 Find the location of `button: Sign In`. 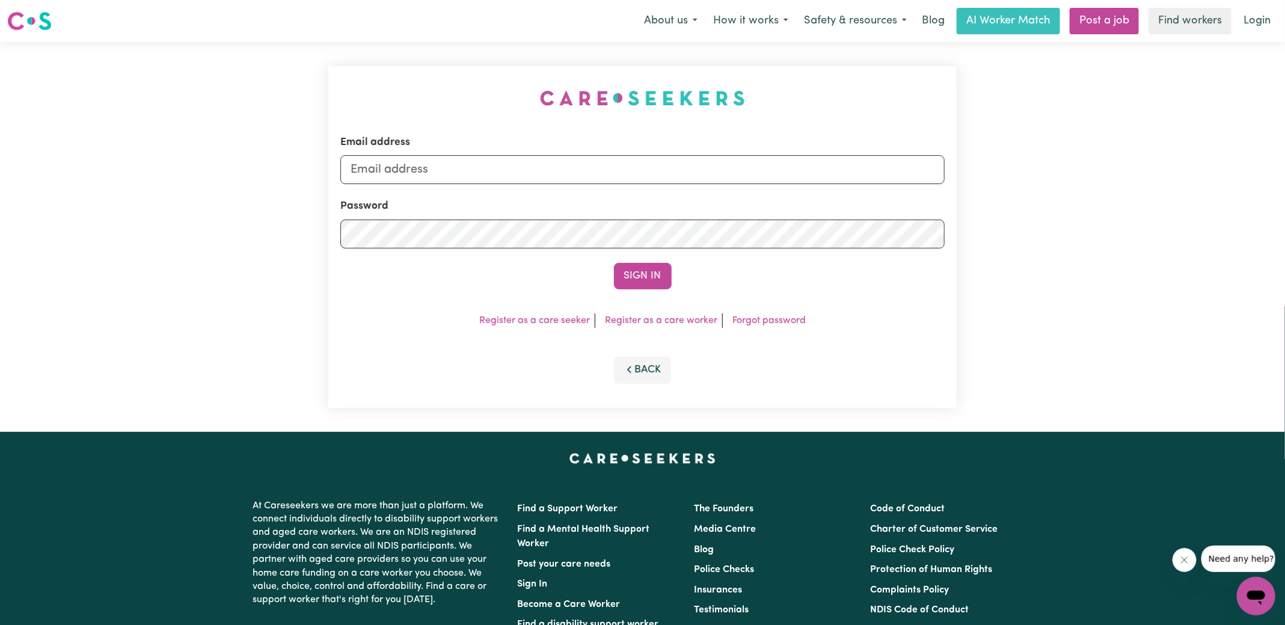

button: Sign In is located at coordinates (643, 276).